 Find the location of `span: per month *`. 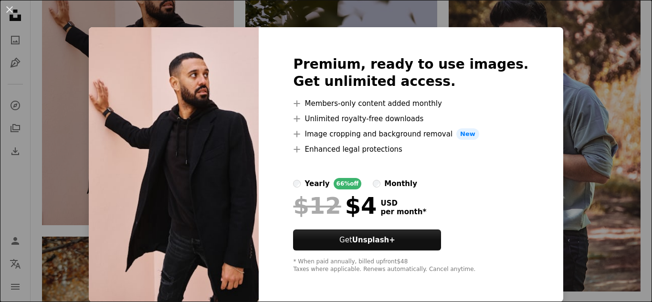

span: per month * is located at coordinates (403, 212).